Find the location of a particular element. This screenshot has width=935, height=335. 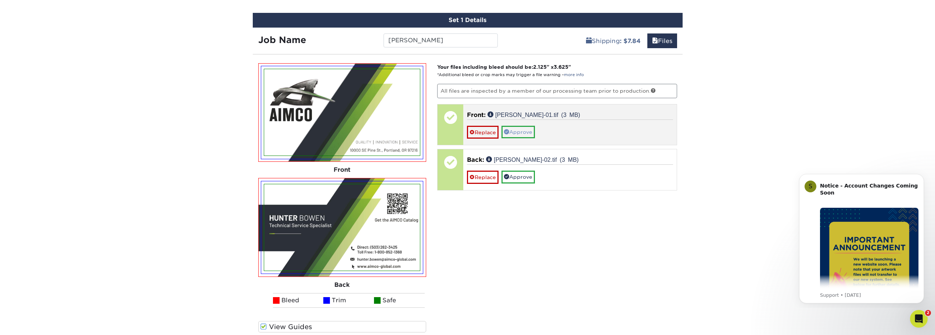

small: *Additional bleed or crop marks may trigger a file warning – is located at coordinates (510, 75).